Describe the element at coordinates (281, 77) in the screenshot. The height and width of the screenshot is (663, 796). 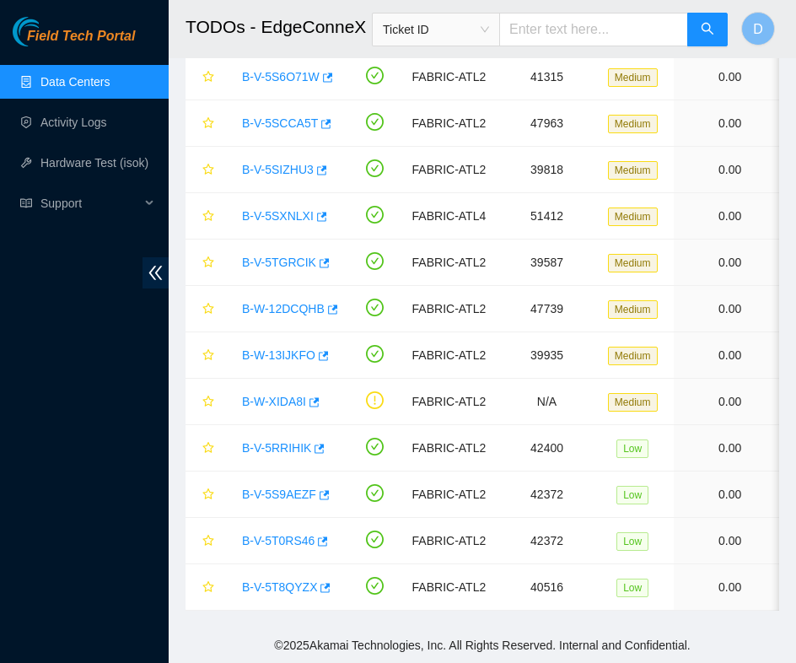
I see `a: B-V-5S6O71W` at that location.